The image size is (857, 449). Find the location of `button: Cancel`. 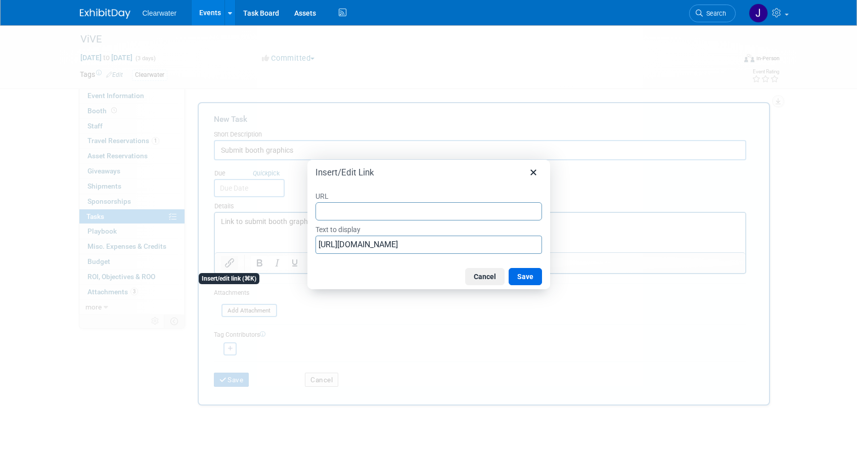

button: Cancel is located at coordinates (485, 277).